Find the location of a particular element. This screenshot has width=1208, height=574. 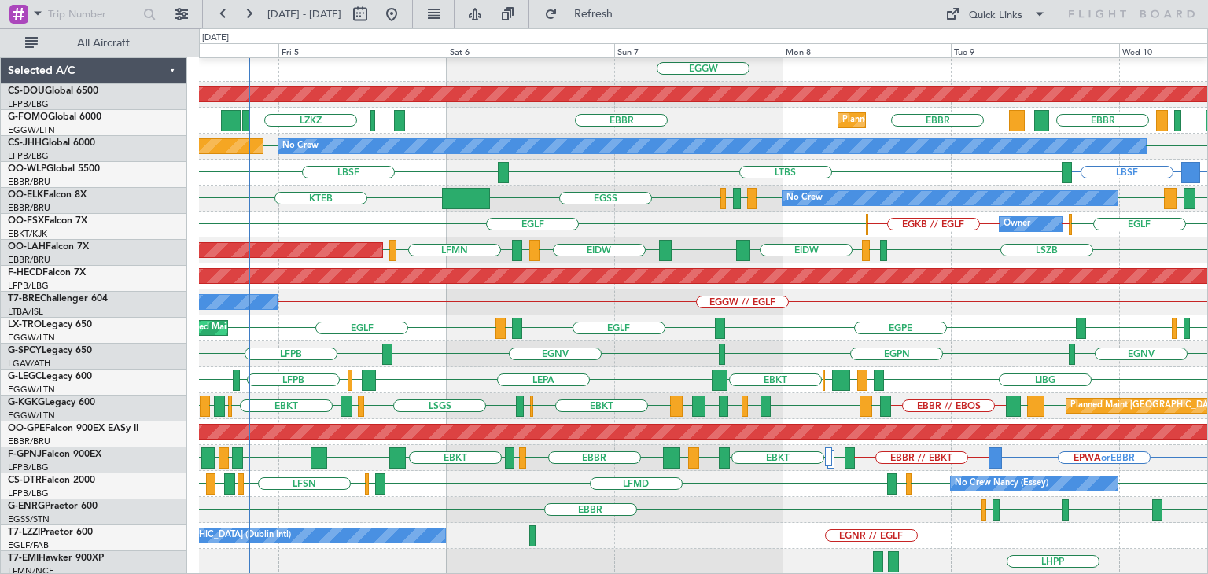

a: T7-EMIHawker 900XP is located at coordinates (56, 558).